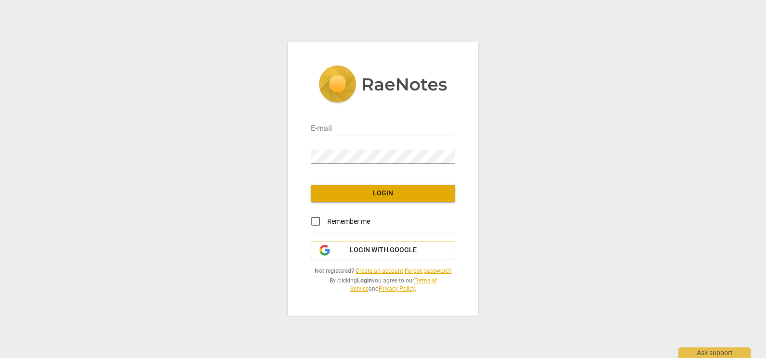 The height and width of the screenshot is (358, 766). I want to click on div: Ask support, so click(714, 353).